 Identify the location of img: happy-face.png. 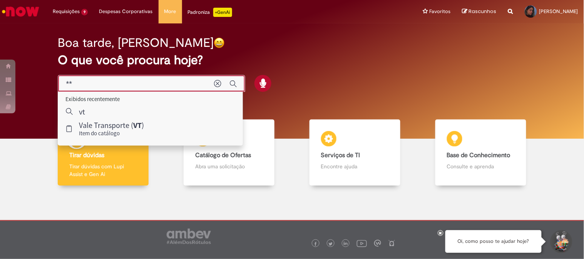
(219, 43).